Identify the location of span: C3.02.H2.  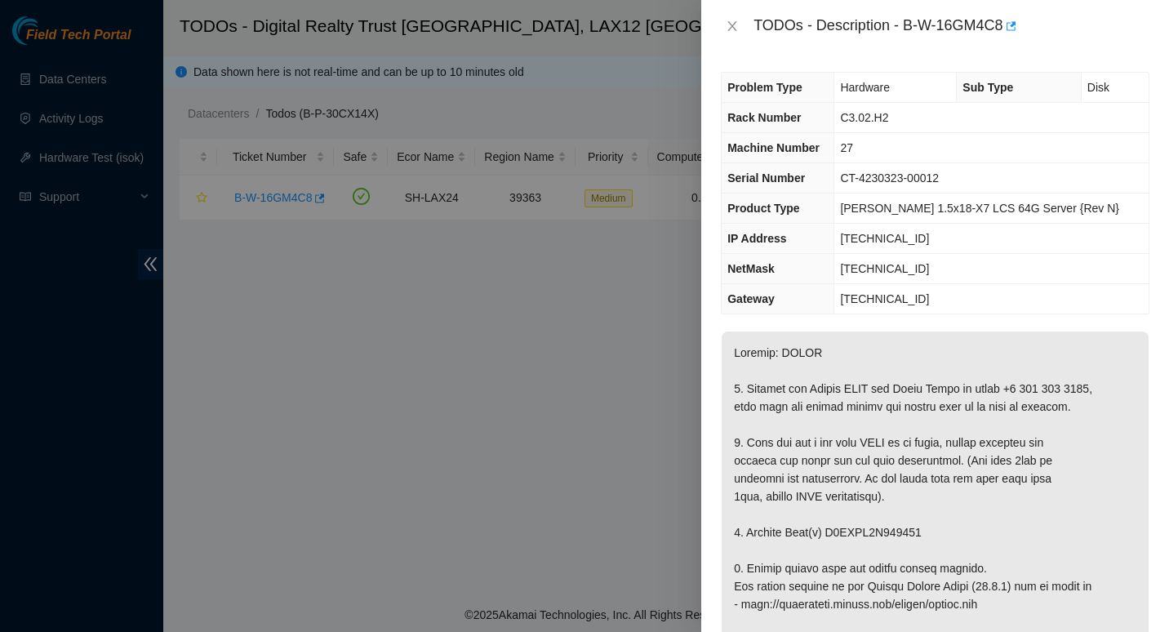
(864, 118).